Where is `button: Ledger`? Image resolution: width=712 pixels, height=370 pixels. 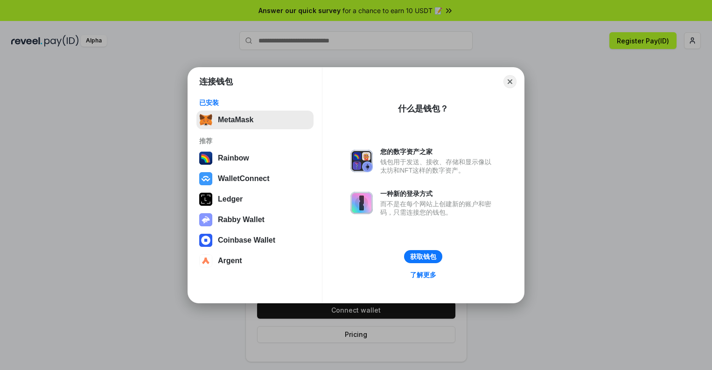 button: Ledger is located at coordinates (255, 199).